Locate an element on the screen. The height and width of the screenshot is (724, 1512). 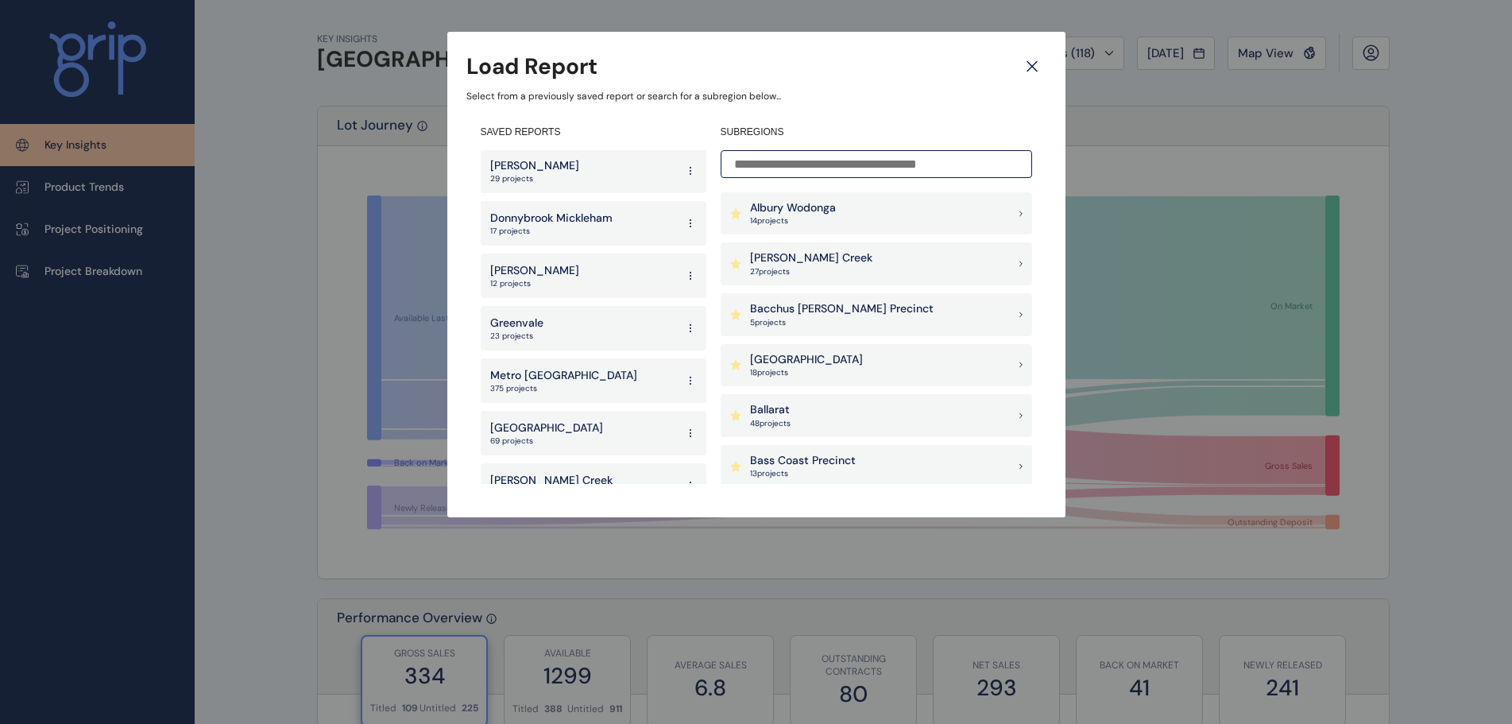
p: 12 projects is located at coordinates (535, 284).